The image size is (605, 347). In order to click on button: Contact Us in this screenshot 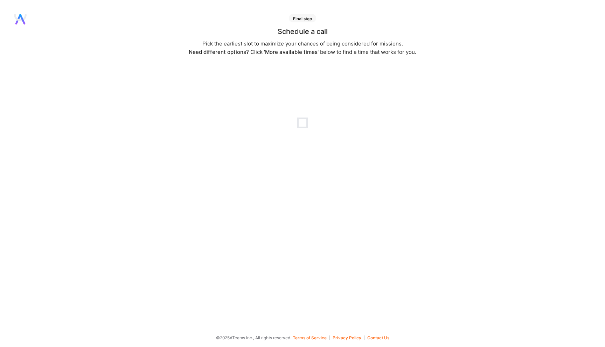, I will do `click(378, 338)`.